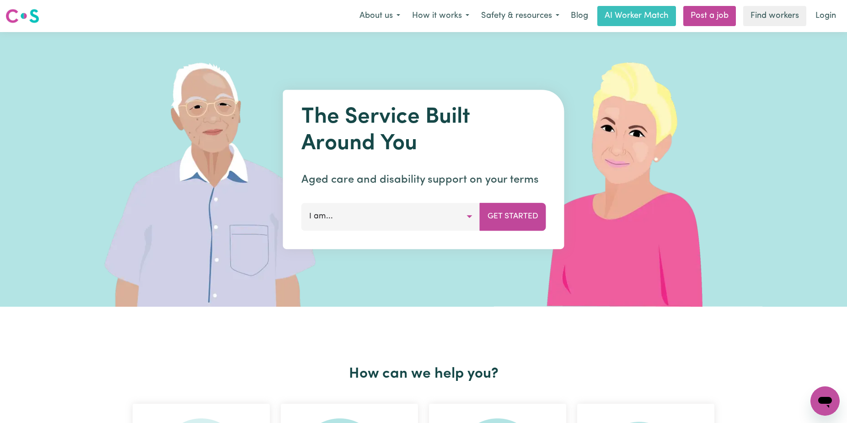  I want to click on a: Login, so click(826, 16).